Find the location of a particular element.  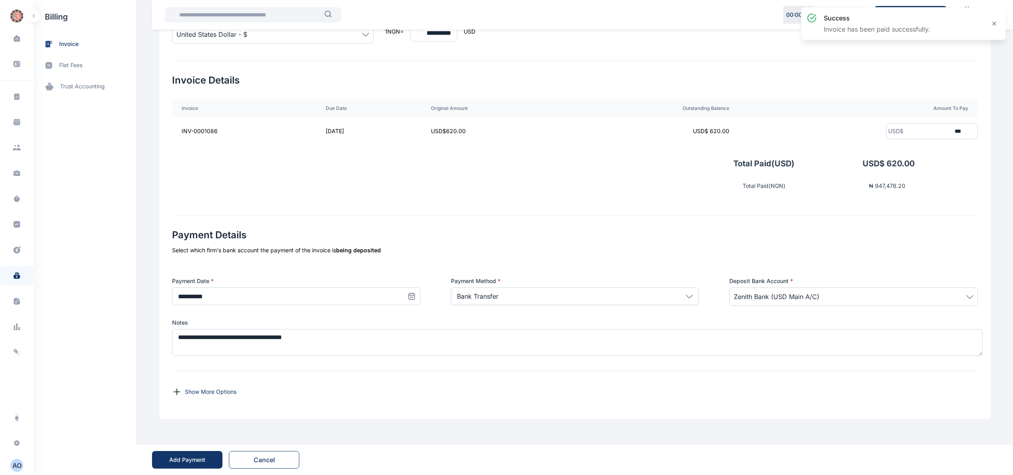

span: being deposited is located at coordinates (359, 250).